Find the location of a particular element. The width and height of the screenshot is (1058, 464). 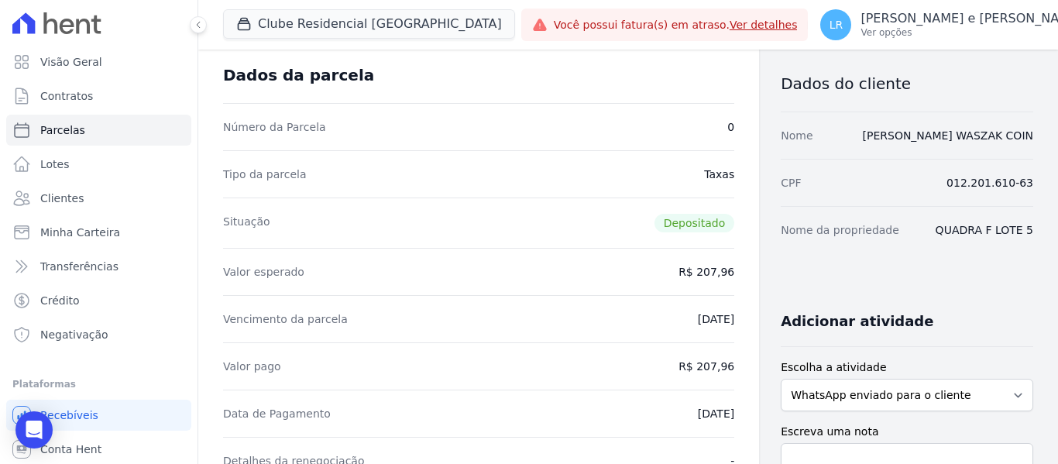

a: Minha Carteira is located at coordinates (98, 232).